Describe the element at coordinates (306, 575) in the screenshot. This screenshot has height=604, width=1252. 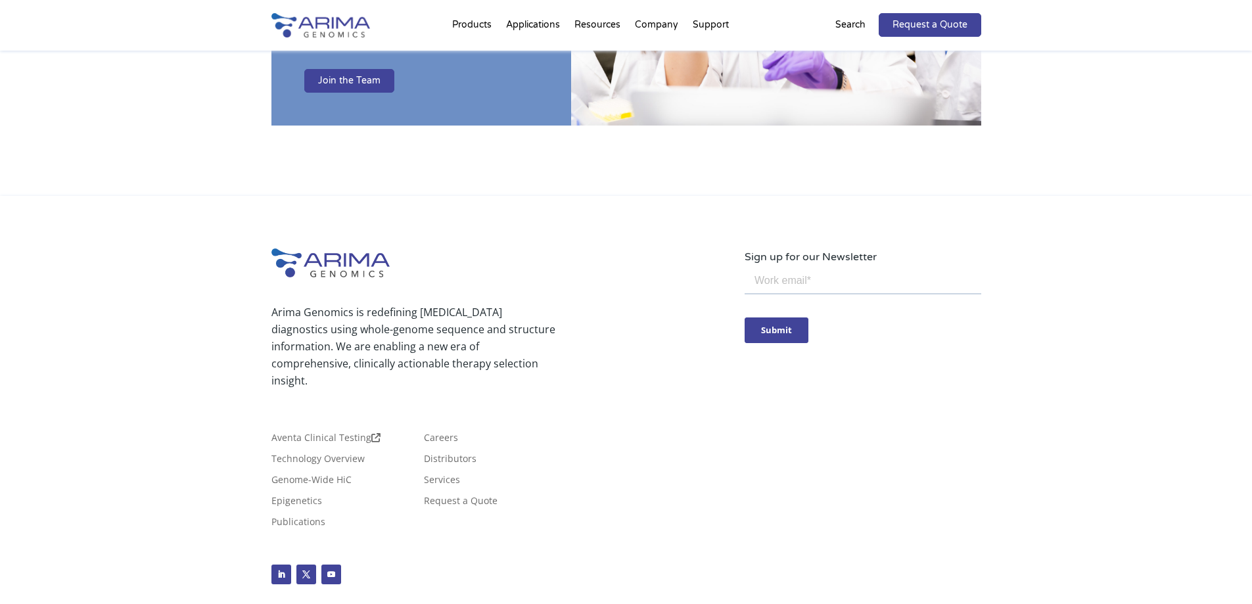
I see `a: Follow on X` at that location.